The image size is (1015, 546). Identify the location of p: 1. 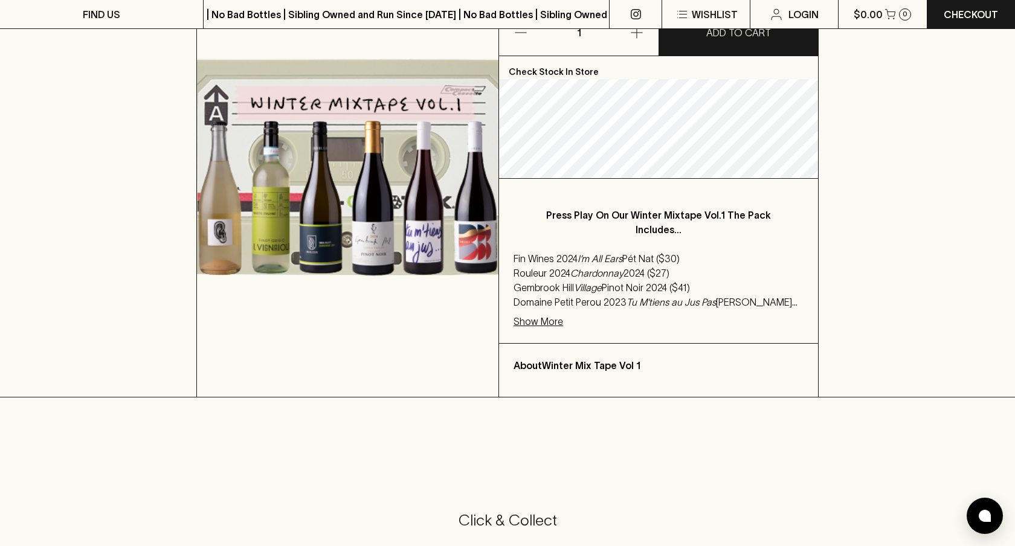
(579, 33).